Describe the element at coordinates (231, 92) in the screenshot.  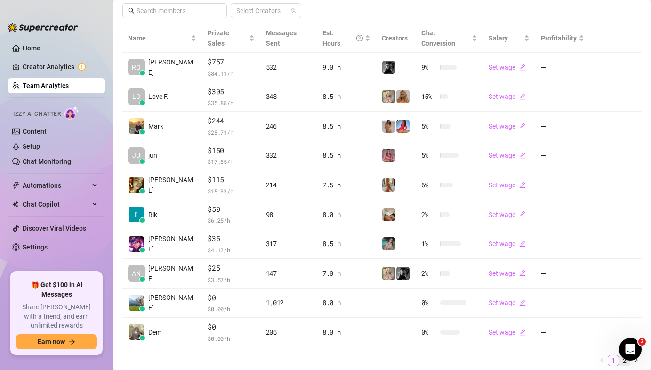
I see `span: $305` at that location.